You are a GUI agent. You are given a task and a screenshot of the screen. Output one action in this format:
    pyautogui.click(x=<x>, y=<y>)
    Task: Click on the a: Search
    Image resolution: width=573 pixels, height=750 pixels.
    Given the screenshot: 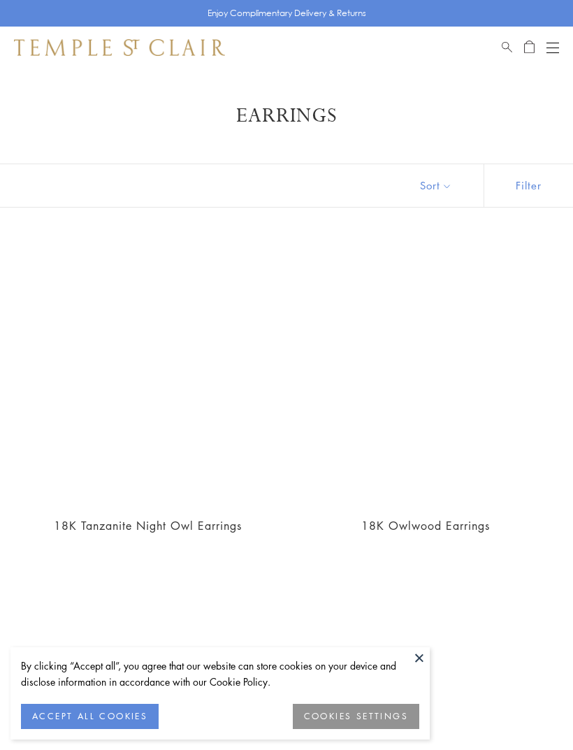 What is the action you would take?
    pyautogui.click(x=507, y=48)
    